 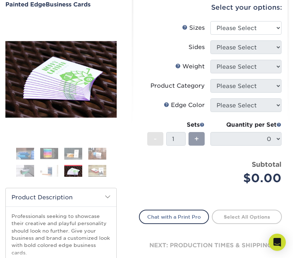 I want to click on span: Painted Edge, so click(x=25, y=4).